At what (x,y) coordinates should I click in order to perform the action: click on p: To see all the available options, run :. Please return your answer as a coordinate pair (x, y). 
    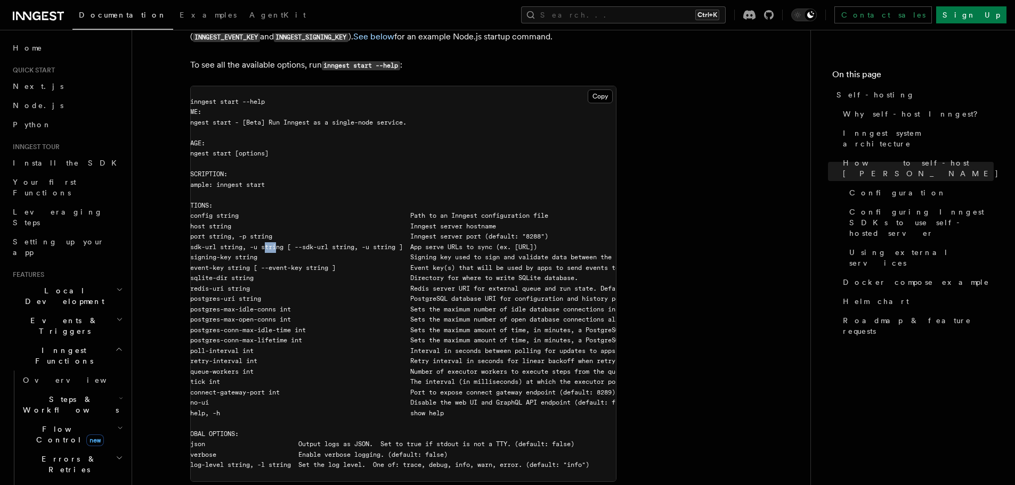
    Looking at the image, I should click on (403, 65).